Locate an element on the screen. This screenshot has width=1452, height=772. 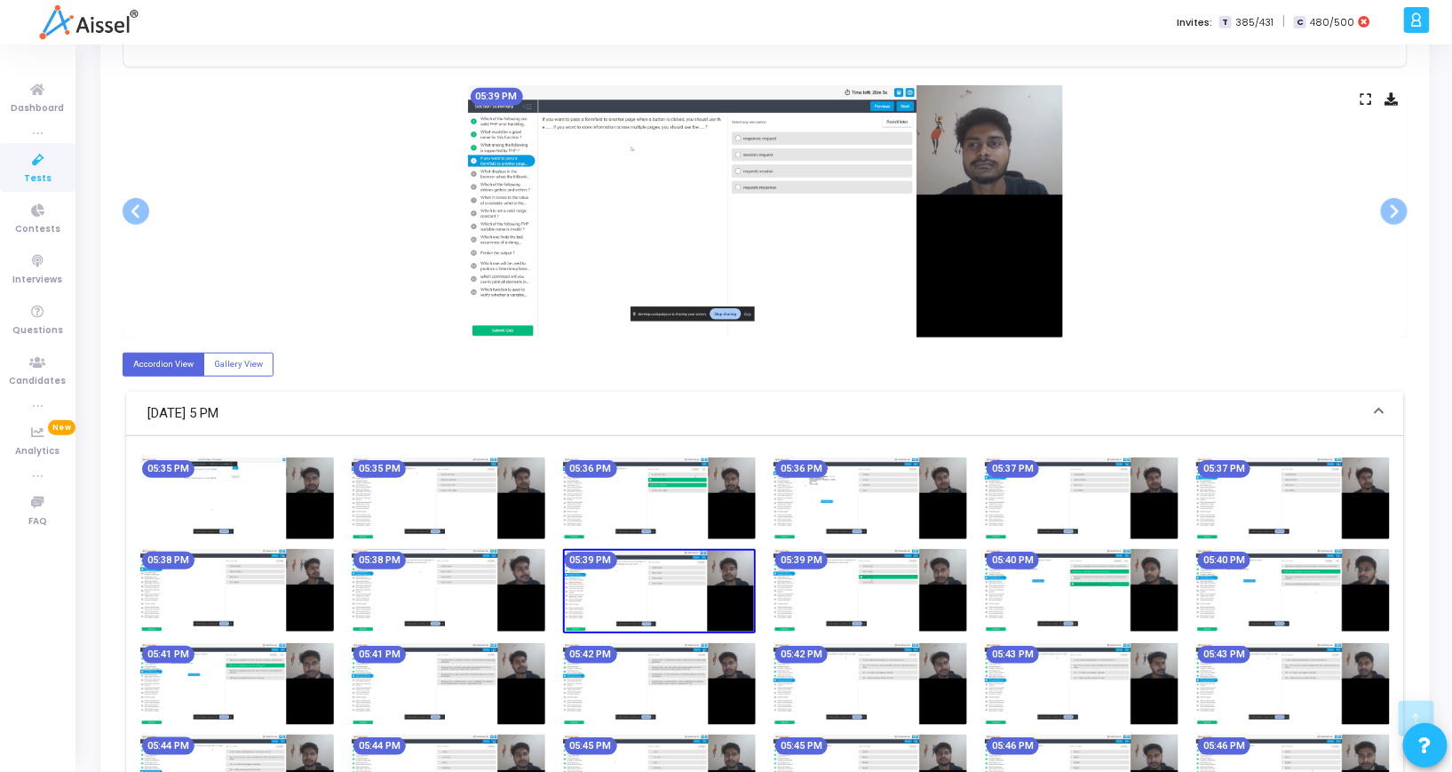
span: New is located at coordinates (61, 427).